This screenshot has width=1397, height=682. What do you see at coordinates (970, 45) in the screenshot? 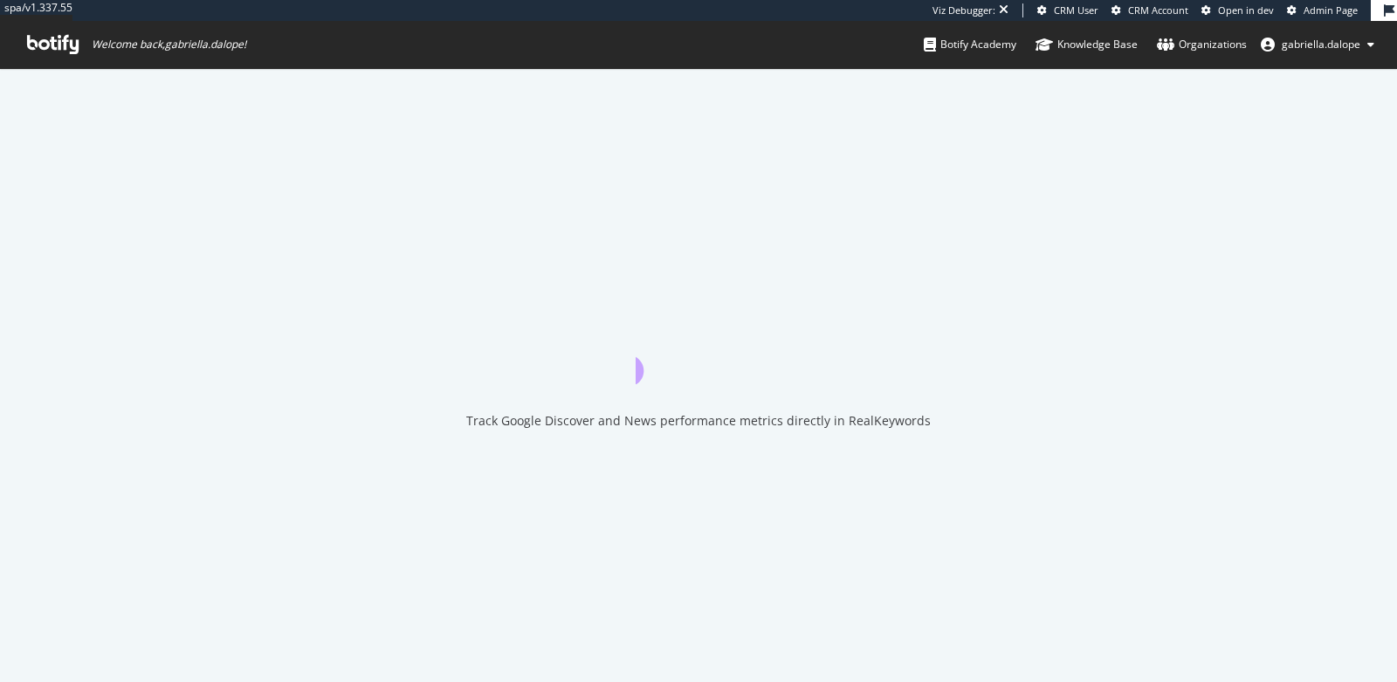
I see `a: Botify Academy` at bounding box center [970, 45].